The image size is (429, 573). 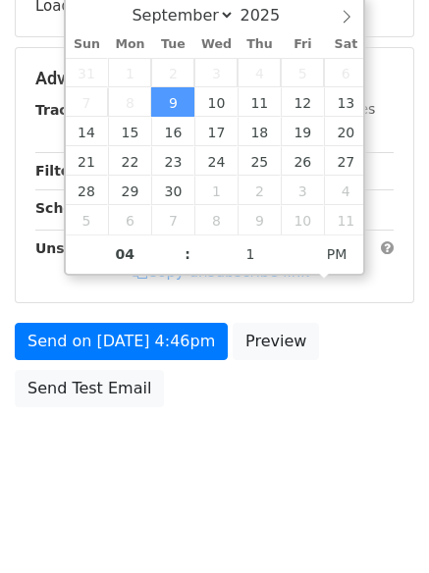 I want to click on span: October 6, 2025, so click(x=129, y=220).